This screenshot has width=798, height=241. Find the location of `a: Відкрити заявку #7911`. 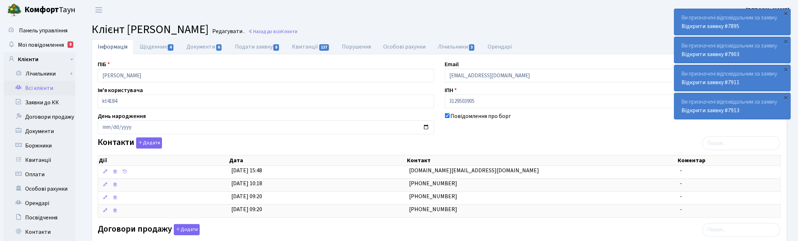

a: Відкрити заявку #7911 is located at coordinates (710, 82).